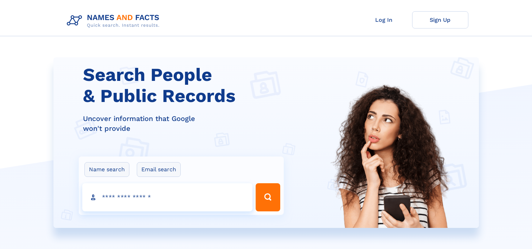 The width and height of the screenshot is (532, 249). What do you see at coordinates (440, 20) in the screenshot?
I see `a: Sign Up` at bounding box center [440, 20].